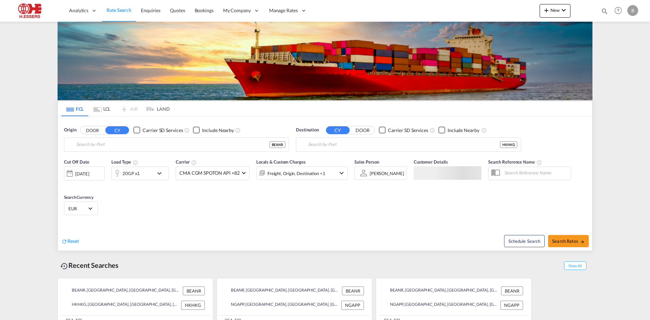 Image resolution: width=650 pixels, height=320 pixels. I want to click on md-tab-item: LAND, so click(156, 109).